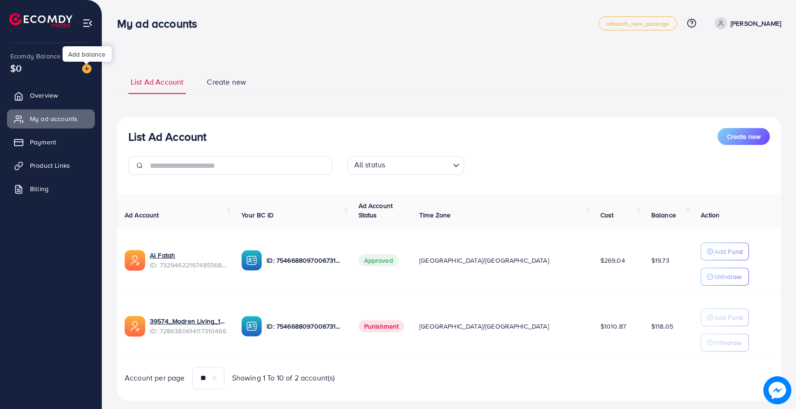 The height and width of the screenshot is (409, 796). What do you see at coordinates (283, 377) in the screenshot?
I see `span: Showing 1 To 10 of 2 account(s)` at bounding box center [283, 377].